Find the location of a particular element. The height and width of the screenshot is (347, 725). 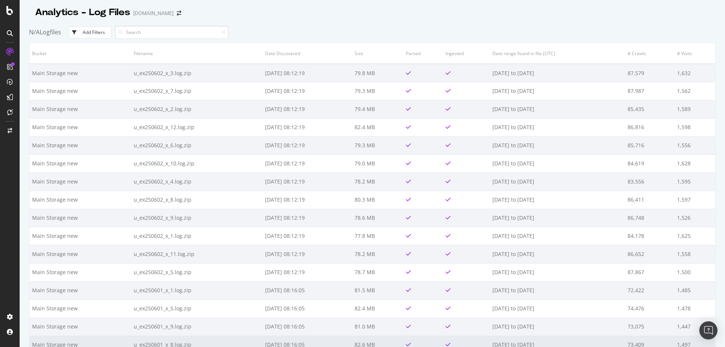

td: 72,422 is located at coordinates (650, 290).